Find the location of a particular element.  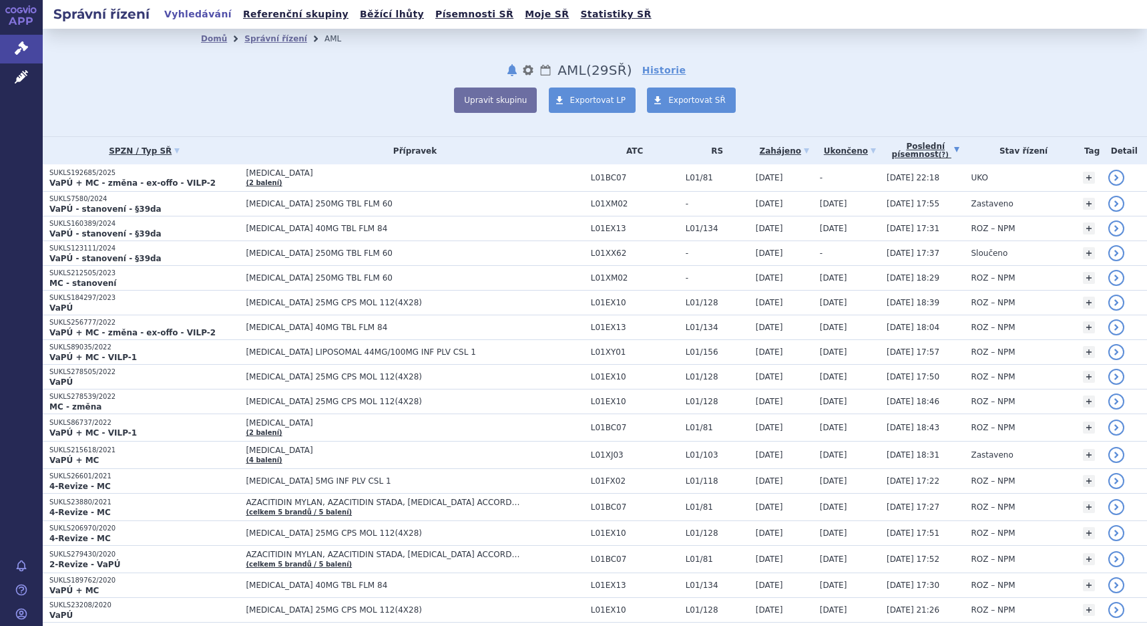

p: SUKLS278539/2022 is located at coordinates (144, 397).